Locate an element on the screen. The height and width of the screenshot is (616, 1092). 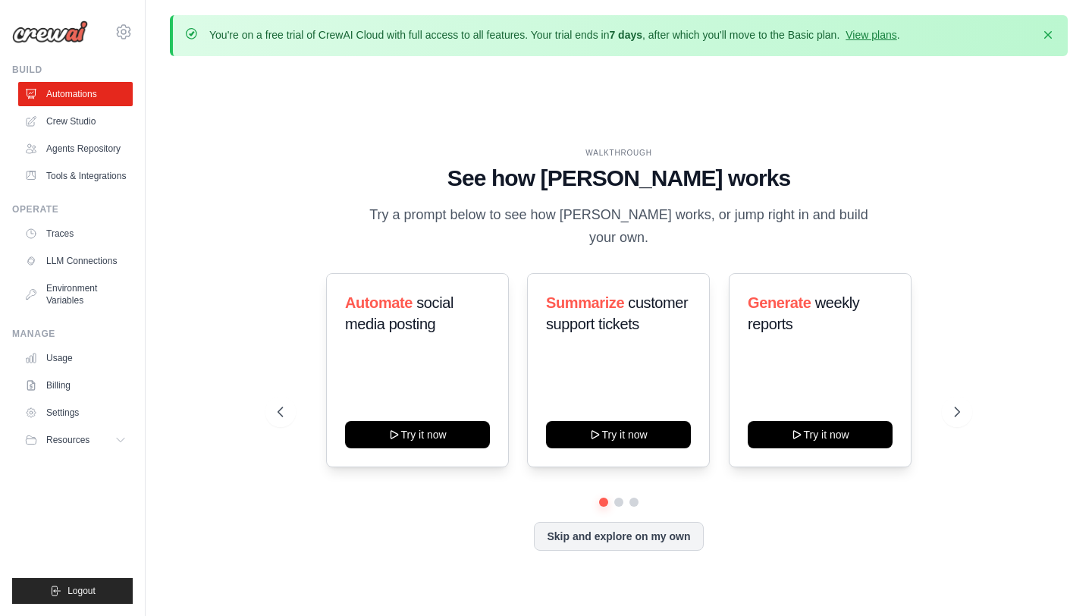
span: social media posting is located at coordinates (399, 313).